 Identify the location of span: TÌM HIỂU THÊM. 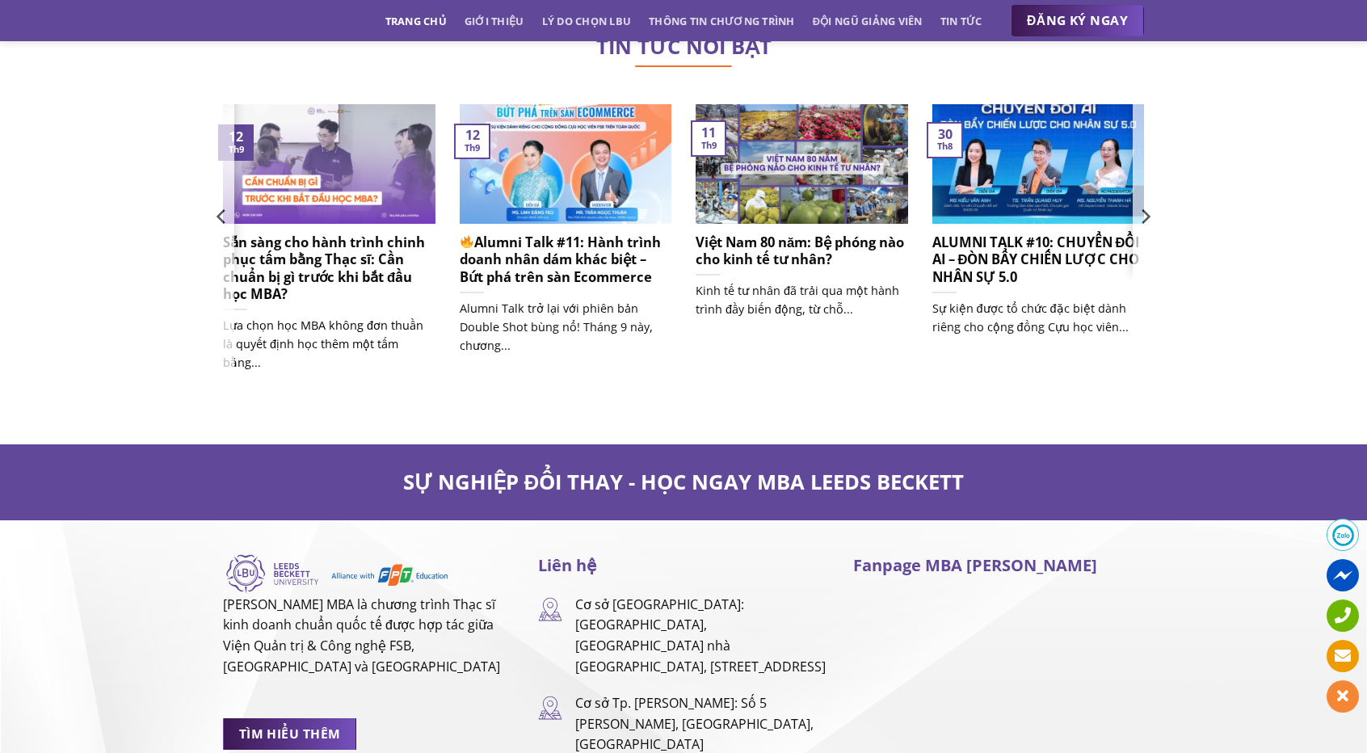
(290, 733).